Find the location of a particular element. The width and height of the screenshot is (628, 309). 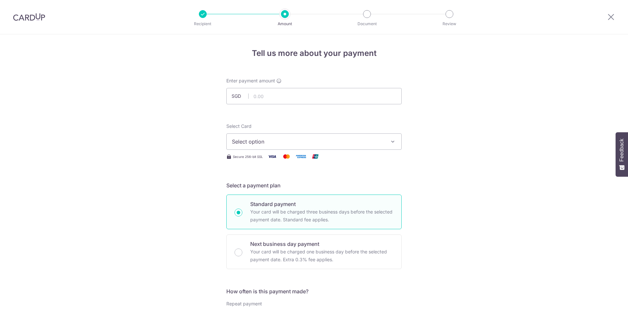

h5: How often is this payment made? is located at coordinates (314, 291).